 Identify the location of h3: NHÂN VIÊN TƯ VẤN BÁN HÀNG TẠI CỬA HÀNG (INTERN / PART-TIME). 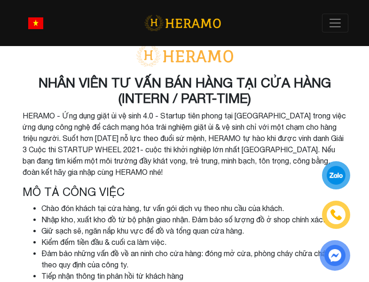
(184, 90).